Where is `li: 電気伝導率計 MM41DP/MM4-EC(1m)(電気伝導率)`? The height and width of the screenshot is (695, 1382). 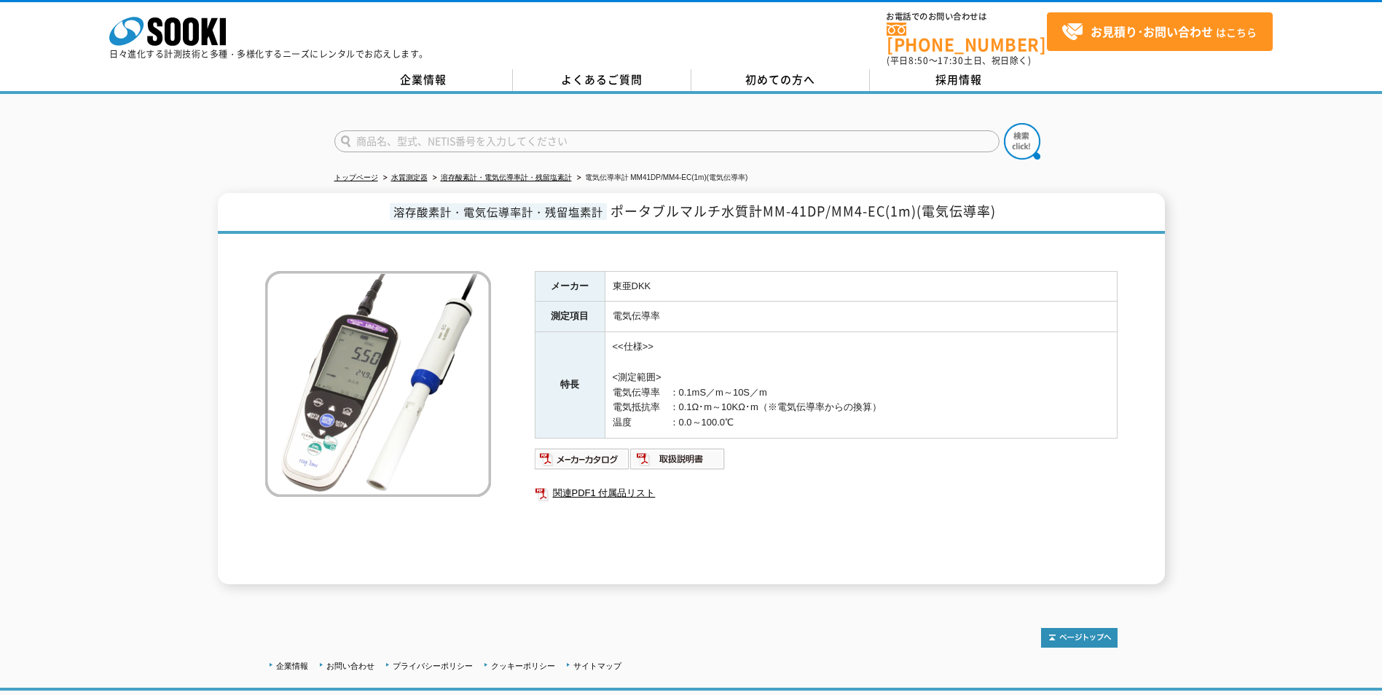 li: 電気伝導率計 MM41DP/MM4-EC(1m)(電気伝導率) is located at coordinates (661, 178).